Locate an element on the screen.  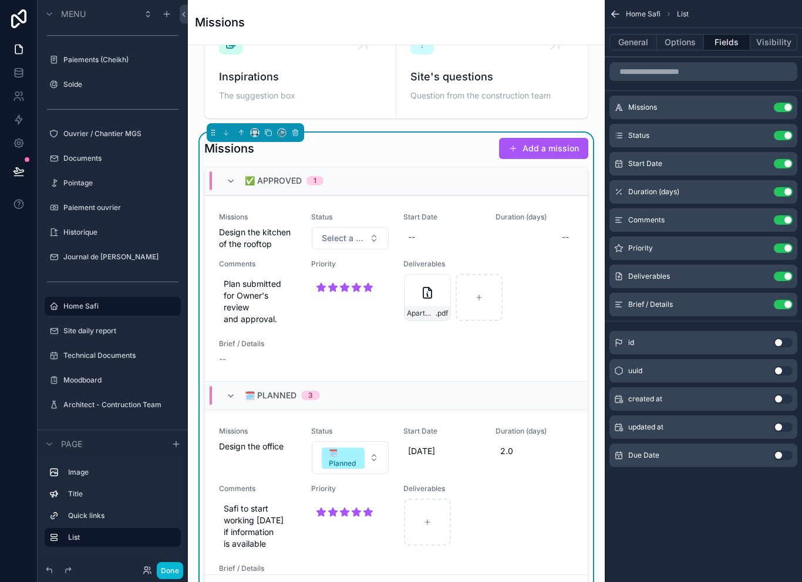
div: scrollable content is located at coordinates (113, 508).